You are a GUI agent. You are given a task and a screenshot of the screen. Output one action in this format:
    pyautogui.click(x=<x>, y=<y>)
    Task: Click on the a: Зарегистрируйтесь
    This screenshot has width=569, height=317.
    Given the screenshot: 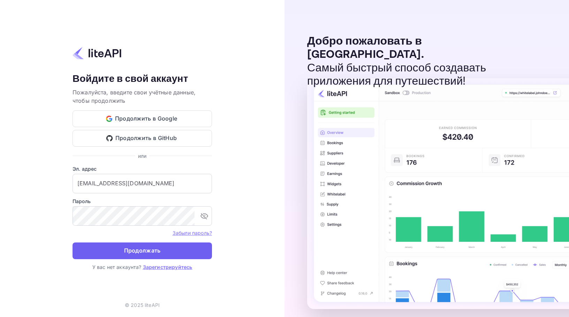 What is the action you would take?
    pyautogui.click(x=168, y=267)
    